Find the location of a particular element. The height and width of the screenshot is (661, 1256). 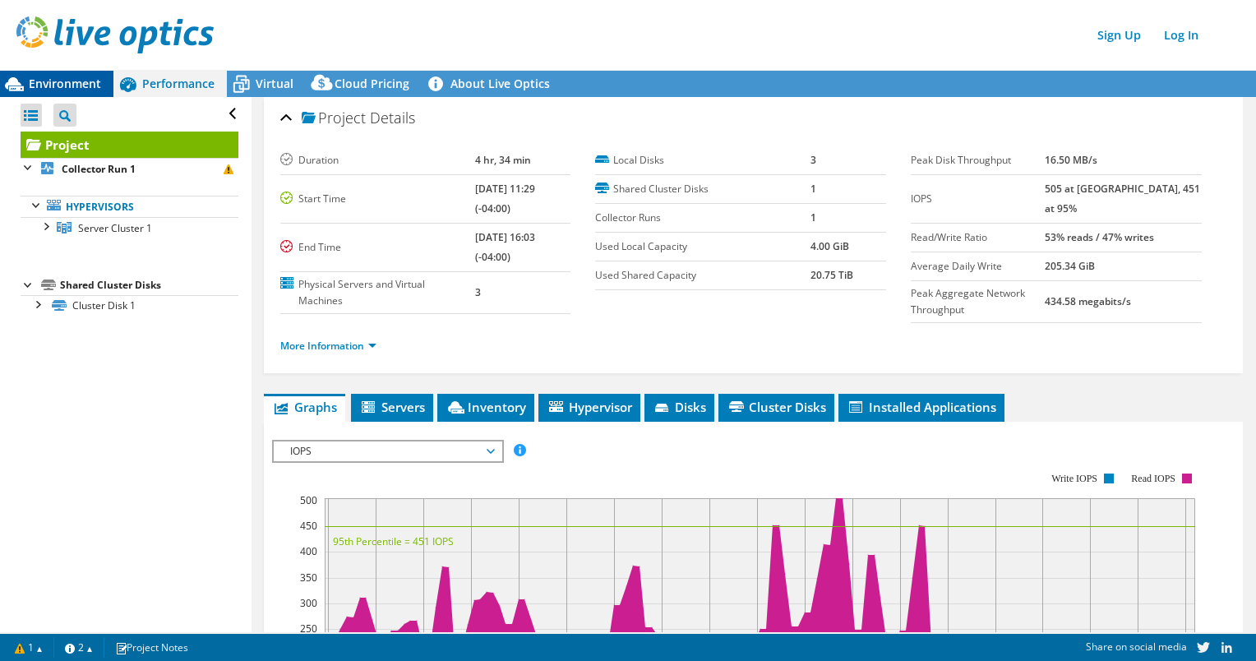

label: Peak Aggregate Network Throughput is located at coordinates (978, 302).